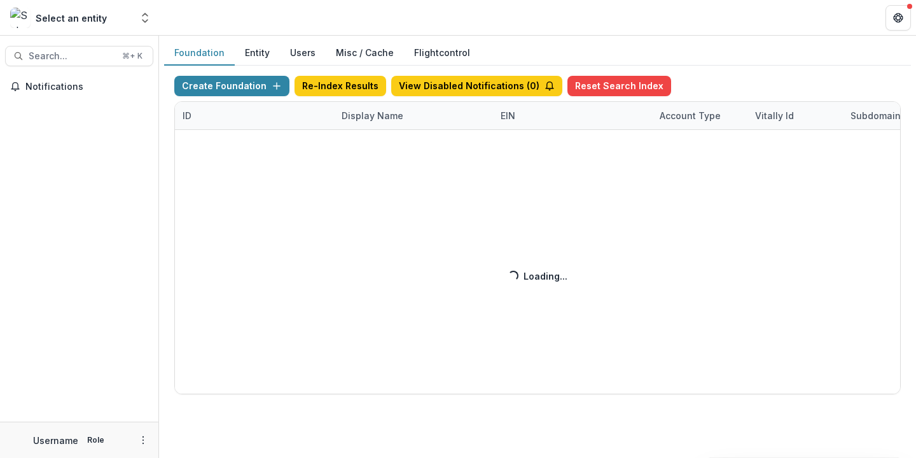 The width and height of the screenshot is (916, 458). Describe the element at coordinates (145, 18) in the screenshot. I see `button: Open entity switcher` at that location.